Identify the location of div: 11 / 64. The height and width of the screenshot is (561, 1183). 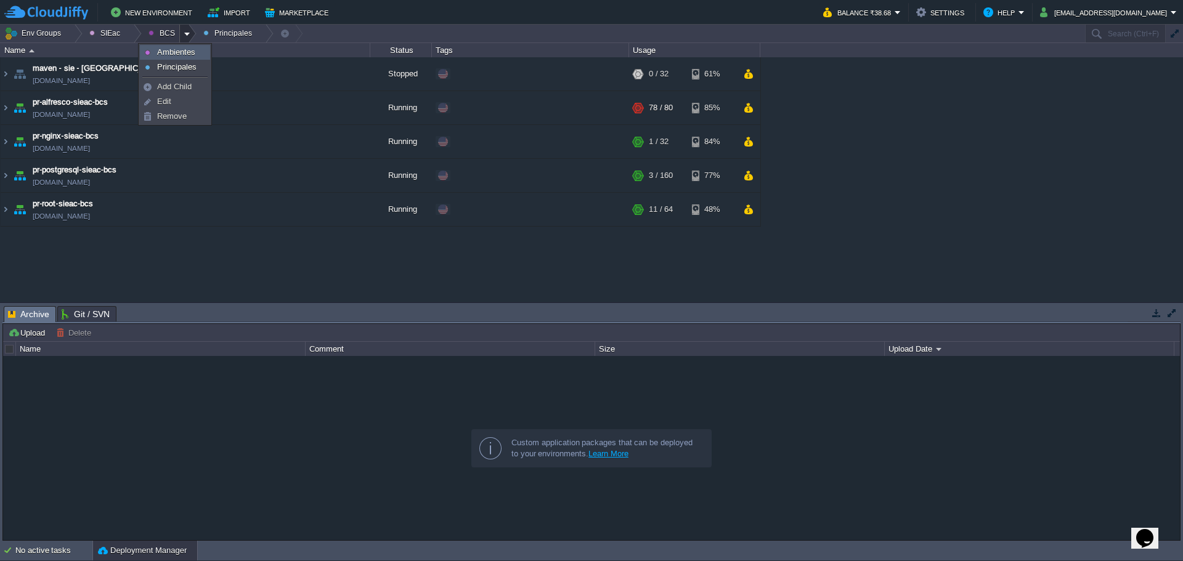
(661, 210).